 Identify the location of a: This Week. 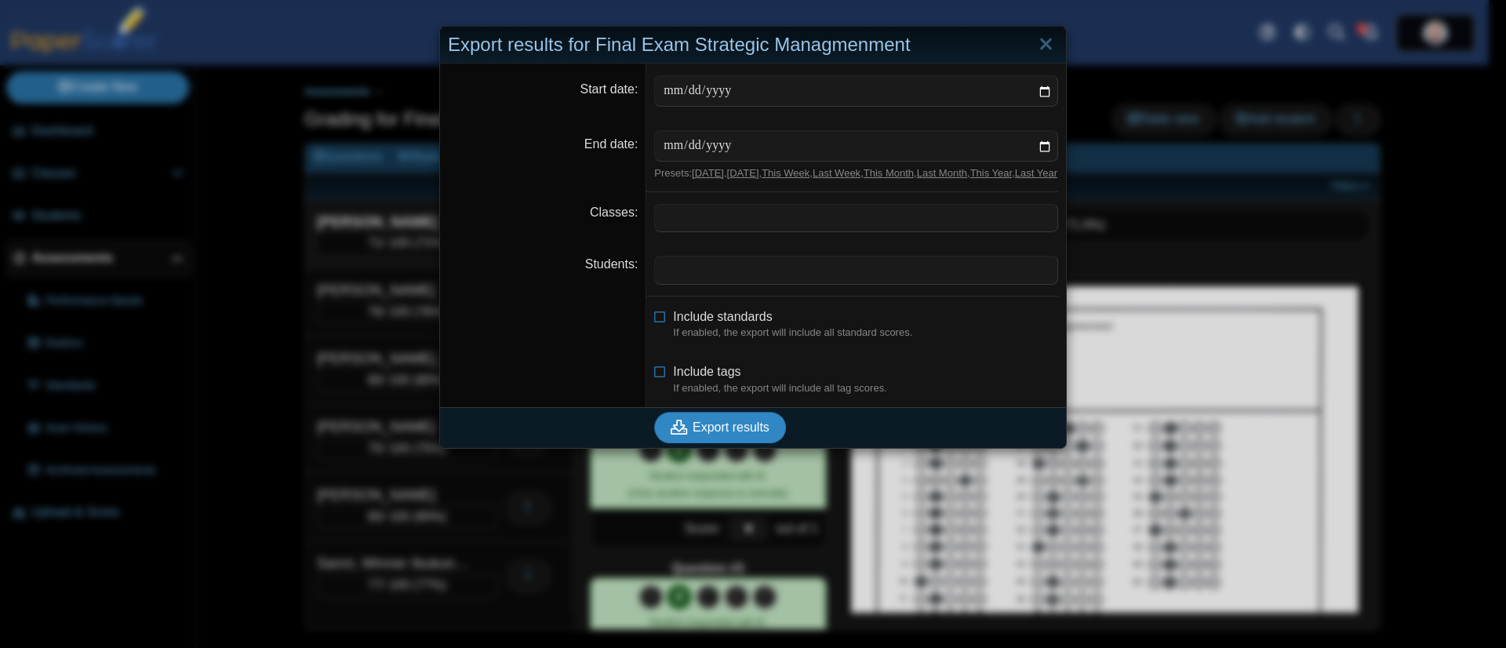
(785, 173).